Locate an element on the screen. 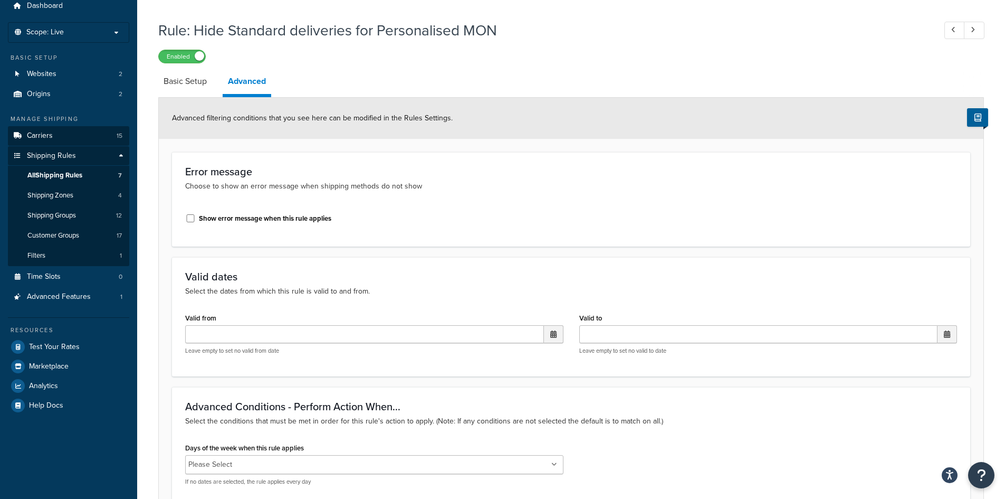  span: Carriers is located at coordinates (40, 136).